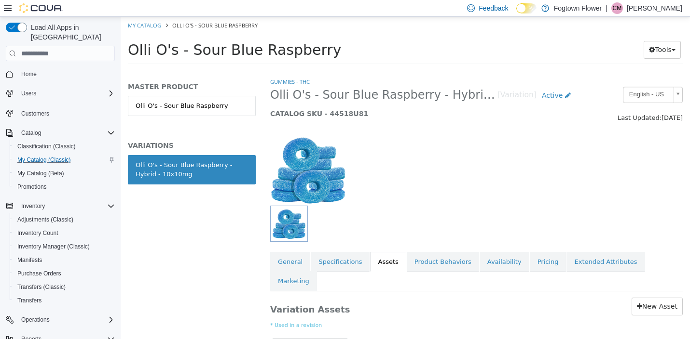 The width and height of the screenshot is (690, 339). I want to click on button: Transfers, so click(64, 301).